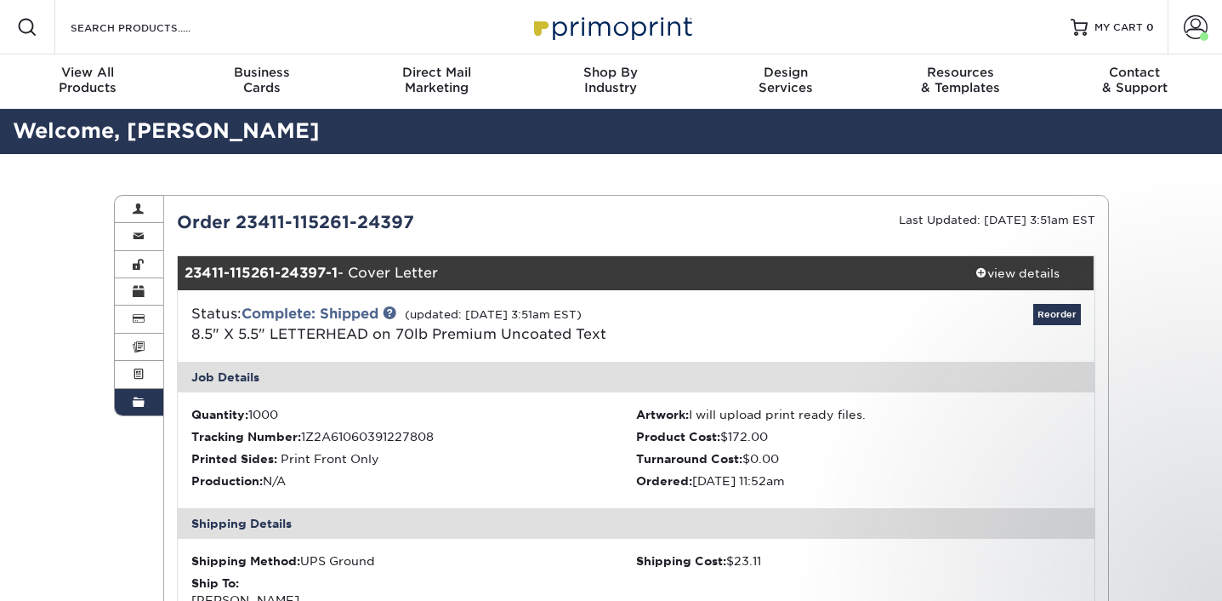  What do you see at coordinates (413, 561) in the screenshot?
I see `div: UPS Ground` at bounding box center [413, 561].